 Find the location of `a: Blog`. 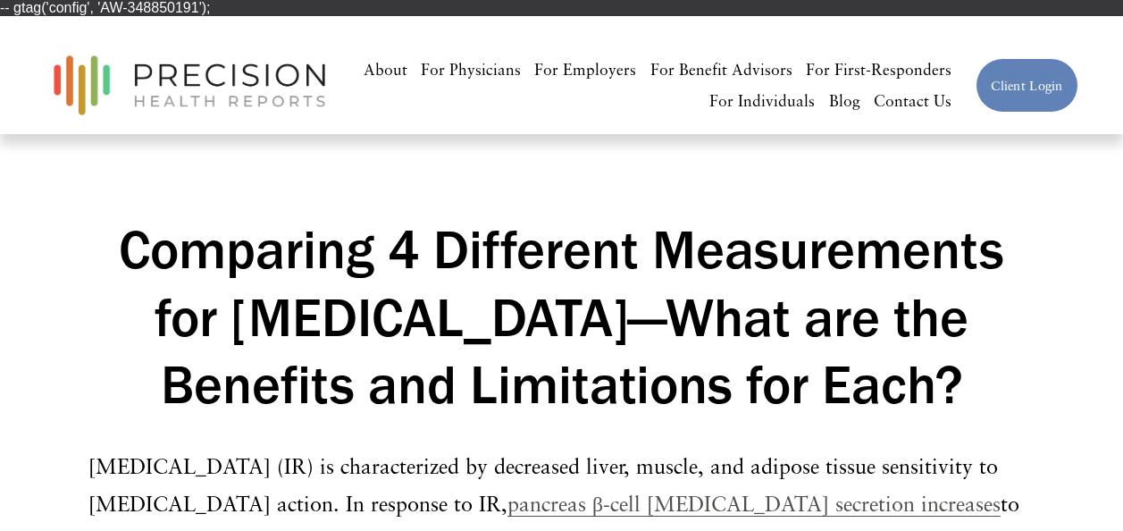

a: Blog is located at coordinates (844, 100).